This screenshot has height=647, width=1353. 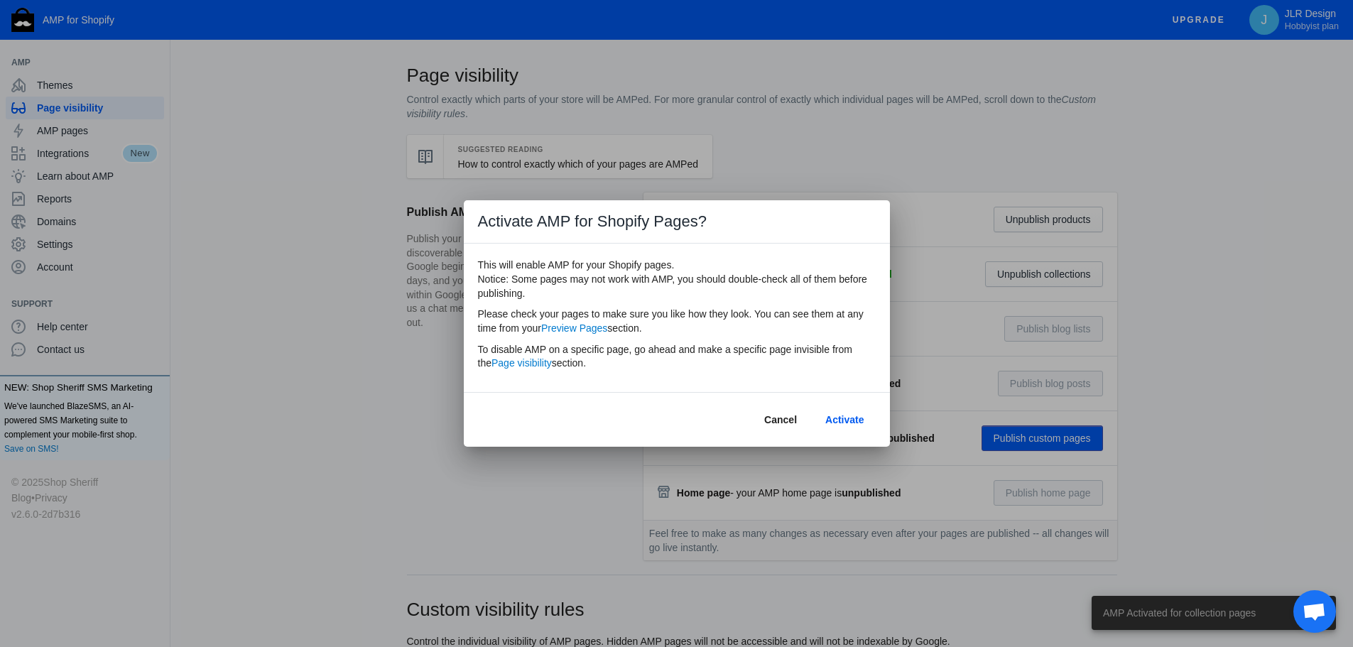 What do you see at coordinates (677, 286) in the screenshot?
I see `h3: Notice: Some pages may not work with AMP, you should double-check all of them before publishing.` at bounding box center [677, 286].